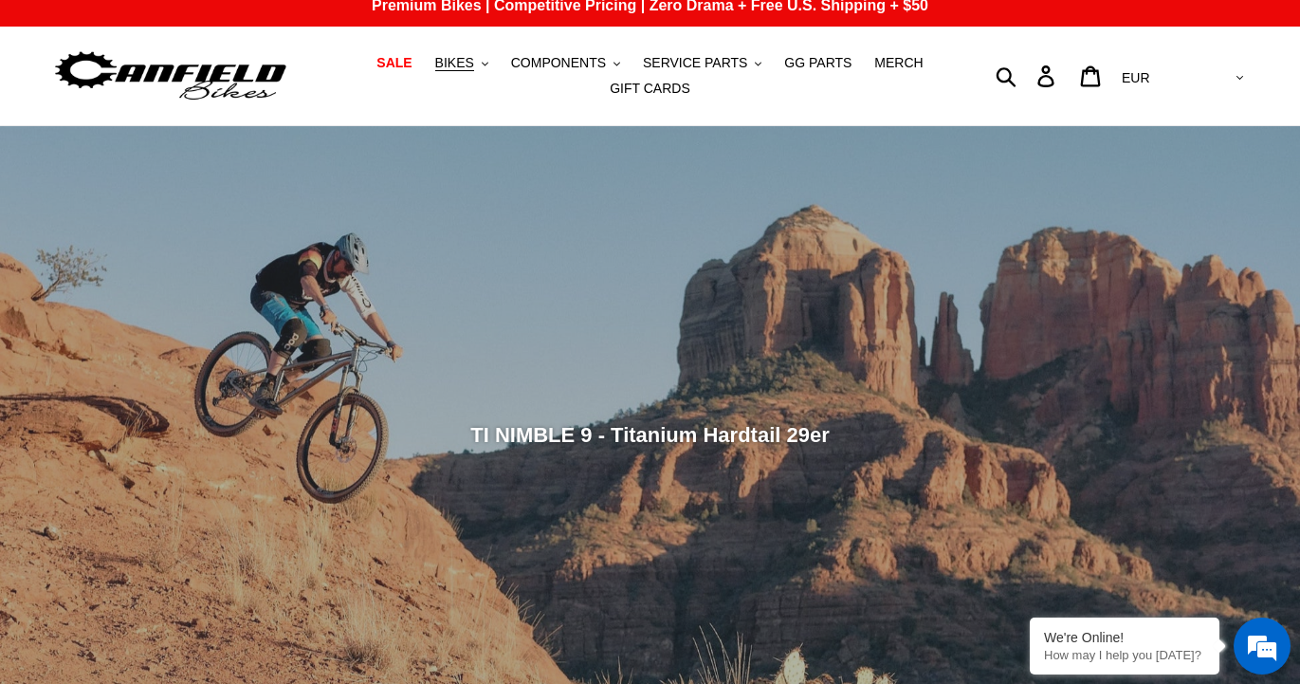 The image size is (1300, 684). Describe the element at coordinates (394, 63) in the screenshot. I see `a: SALE` at that location.